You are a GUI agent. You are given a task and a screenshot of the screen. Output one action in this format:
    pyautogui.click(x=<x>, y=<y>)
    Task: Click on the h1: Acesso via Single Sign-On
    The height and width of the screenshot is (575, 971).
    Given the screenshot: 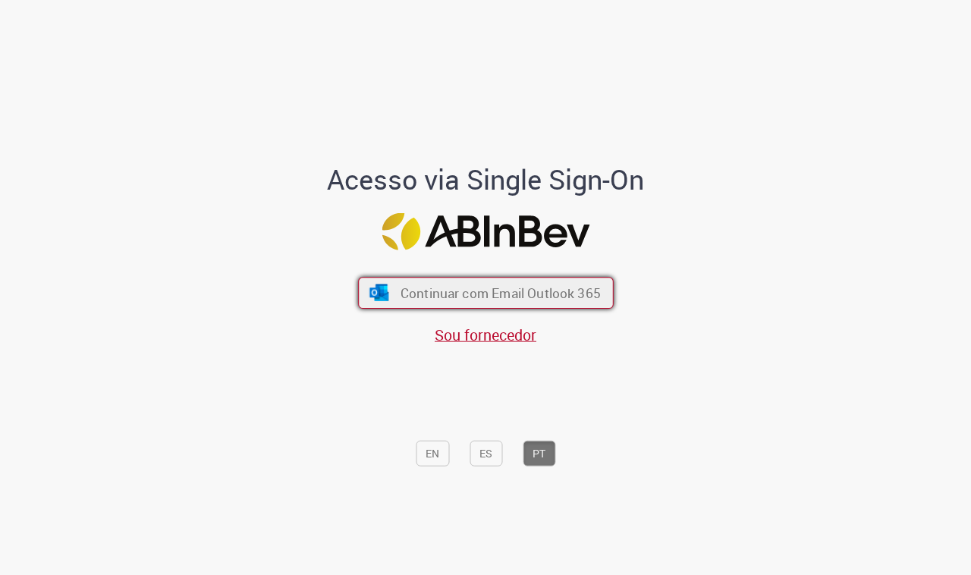 What is the action you would take?
    pyautogui.click(x=485, y=180)
    